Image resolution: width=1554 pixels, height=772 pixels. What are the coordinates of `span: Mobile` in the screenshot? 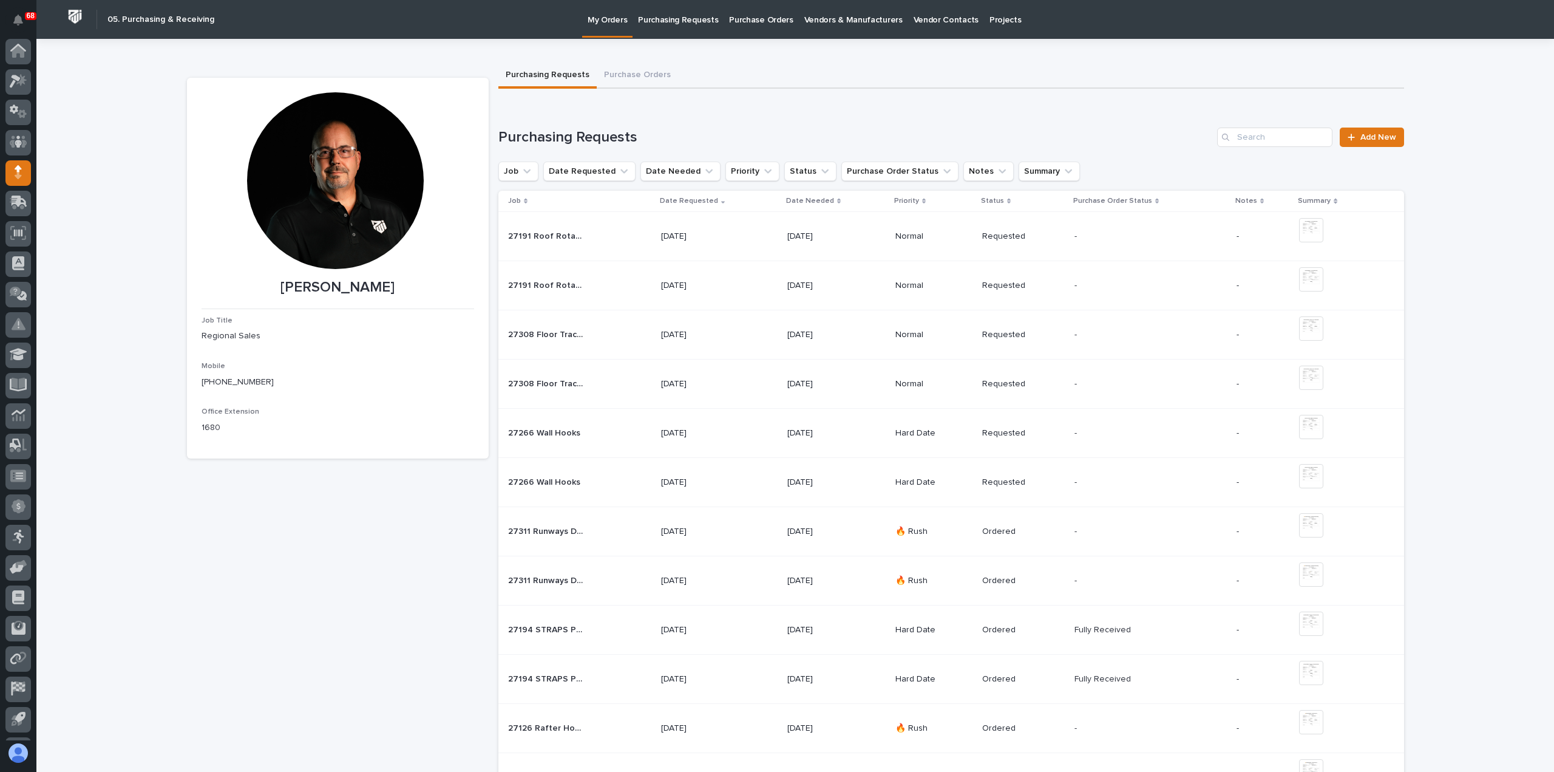 It's located at (213, 366).